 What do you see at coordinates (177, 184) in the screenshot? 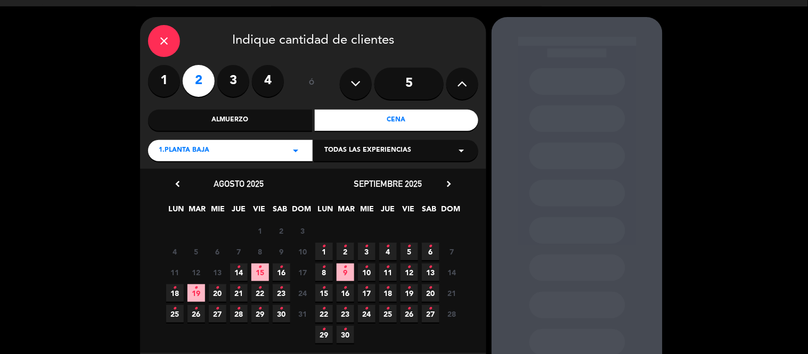
I see `i: chevron_left` at bounding box center [177, 184].